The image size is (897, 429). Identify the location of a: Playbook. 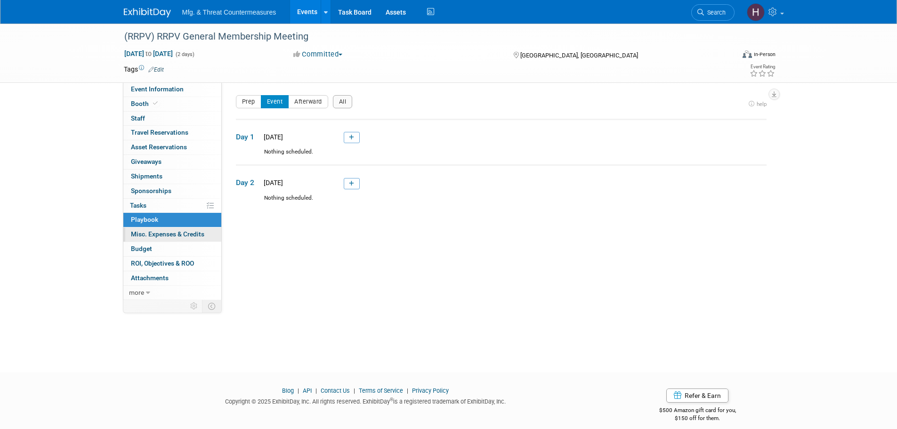
(172, 220).